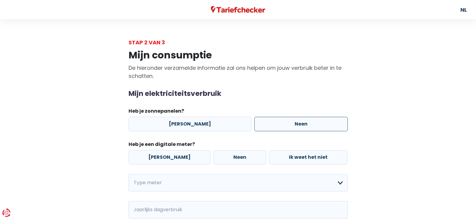 This screenshot has width=476, height=219. I want to click on legend: Heb je zonnepanelen?, so click(238, 112).